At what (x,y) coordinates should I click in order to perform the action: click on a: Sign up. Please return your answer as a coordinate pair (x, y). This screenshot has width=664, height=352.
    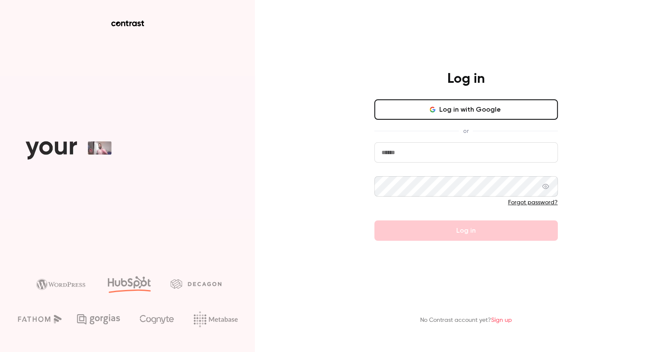
    Looking at the image, I should click on (501, 320).